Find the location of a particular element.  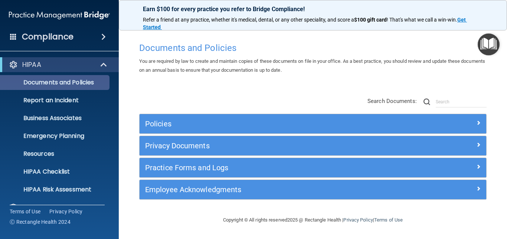

a: OSHA is located at coordinates (58, 207).